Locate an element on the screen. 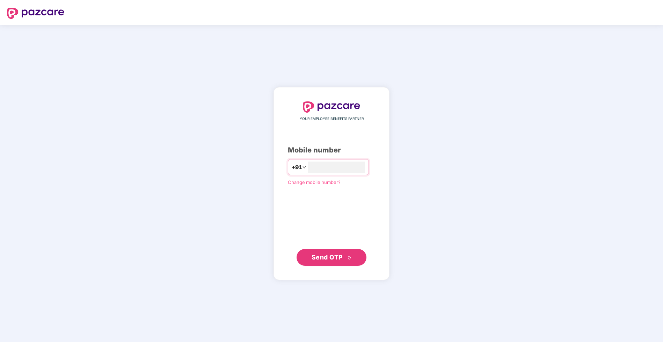 The image size is (663, 342). div: Mobile number is located at coordinates (332, 150).